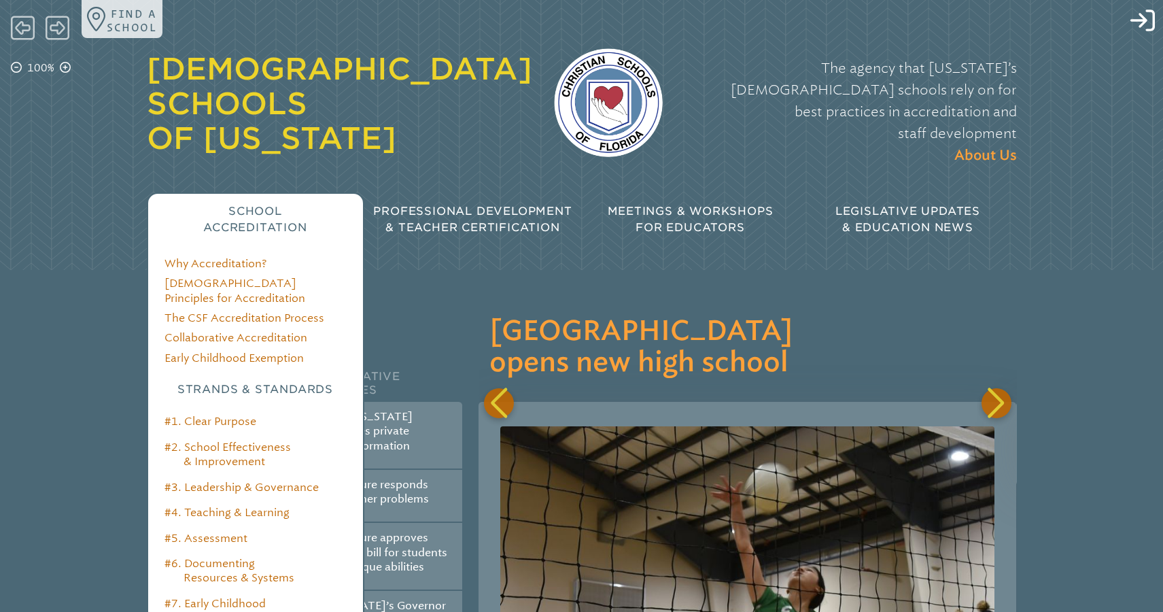  Describe the element at coordinates (206, 537) in the screenshot. I see `a: #5. Assessment` at that location.